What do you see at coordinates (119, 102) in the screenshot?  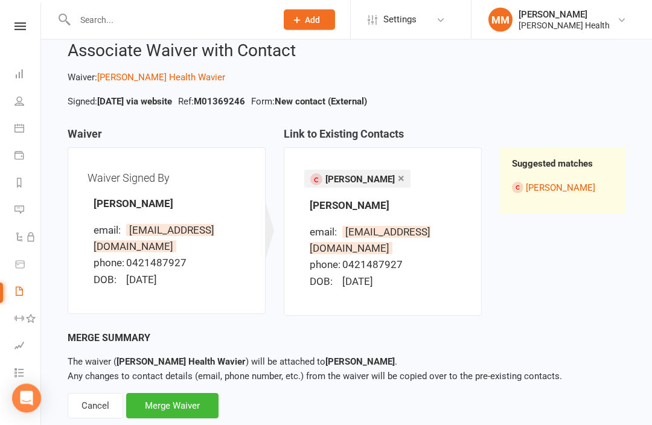 I see `li: Signed:` at bounding box center [119, 102].